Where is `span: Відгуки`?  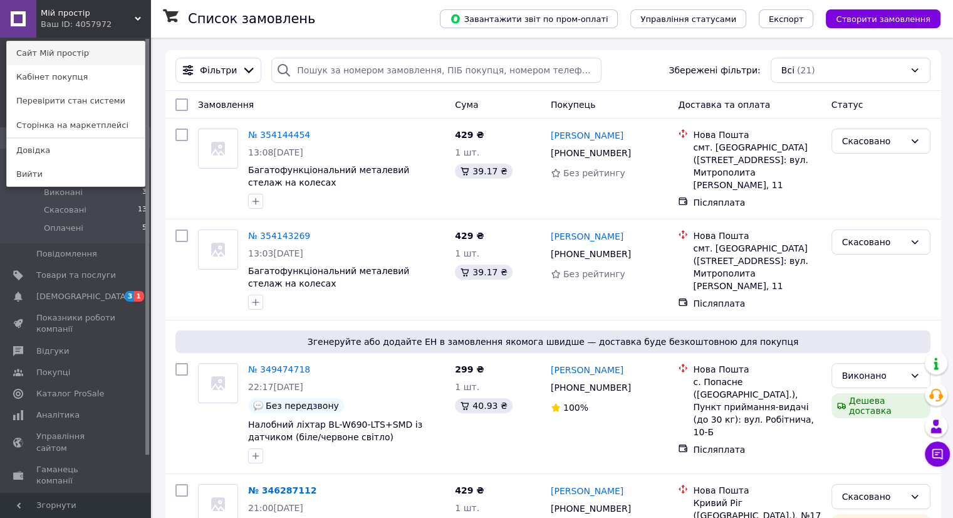
span: Відгуки is located at coordinates (53, 351).